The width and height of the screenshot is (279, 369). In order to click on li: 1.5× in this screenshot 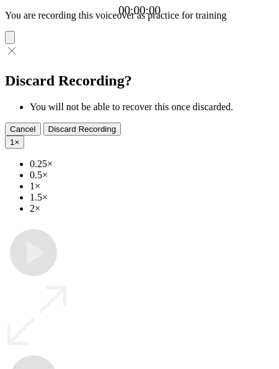, I will do `click(152, 198)`.